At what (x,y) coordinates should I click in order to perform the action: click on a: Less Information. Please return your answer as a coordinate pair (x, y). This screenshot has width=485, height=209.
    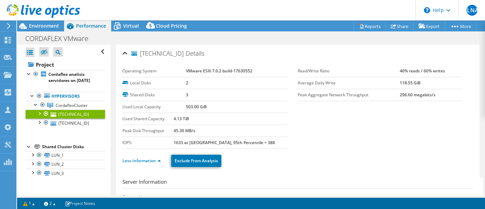
    Looking at the image, I should click on (142, 160).